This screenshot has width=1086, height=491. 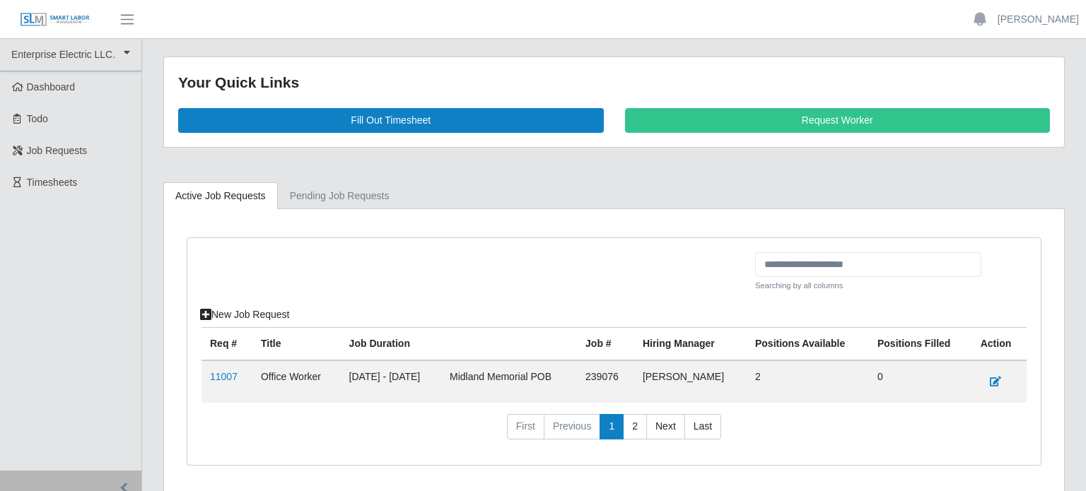 What do you see at coordinates (807, 382) in the screenshot?
I see `td: 2` at bounding box center [807, 382].